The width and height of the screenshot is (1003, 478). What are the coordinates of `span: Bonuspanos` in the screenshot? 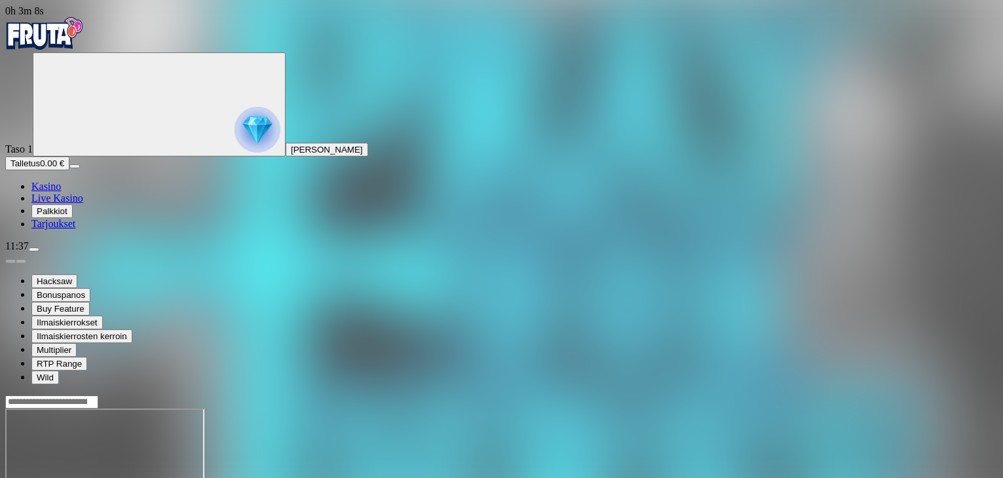 It's located at (61, 295).